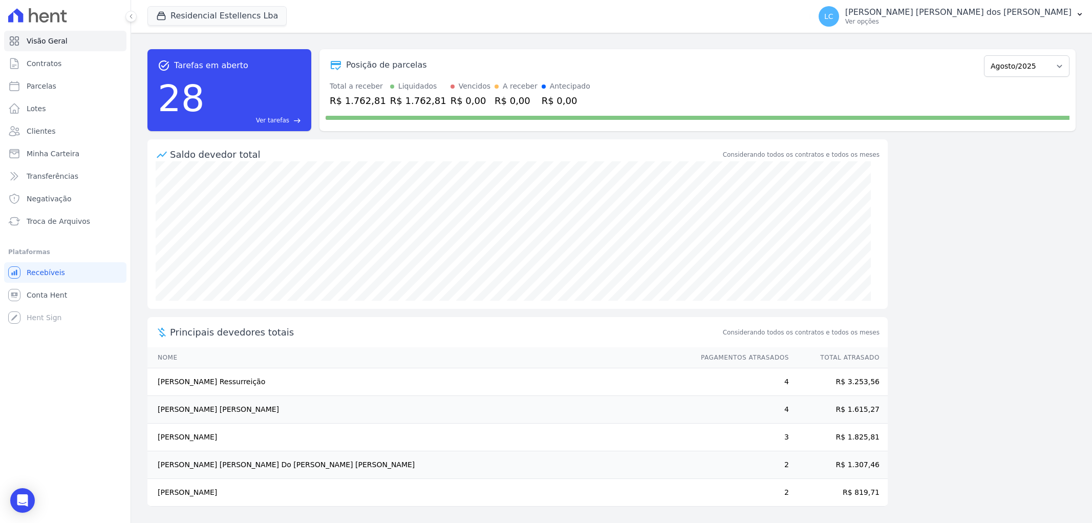 The width and height of the screenshot is (1092, 523). What do you see at coordinates (46, 272) in the screenshot?
I see `span: Recebíveis` at bounding box center [46, 272].